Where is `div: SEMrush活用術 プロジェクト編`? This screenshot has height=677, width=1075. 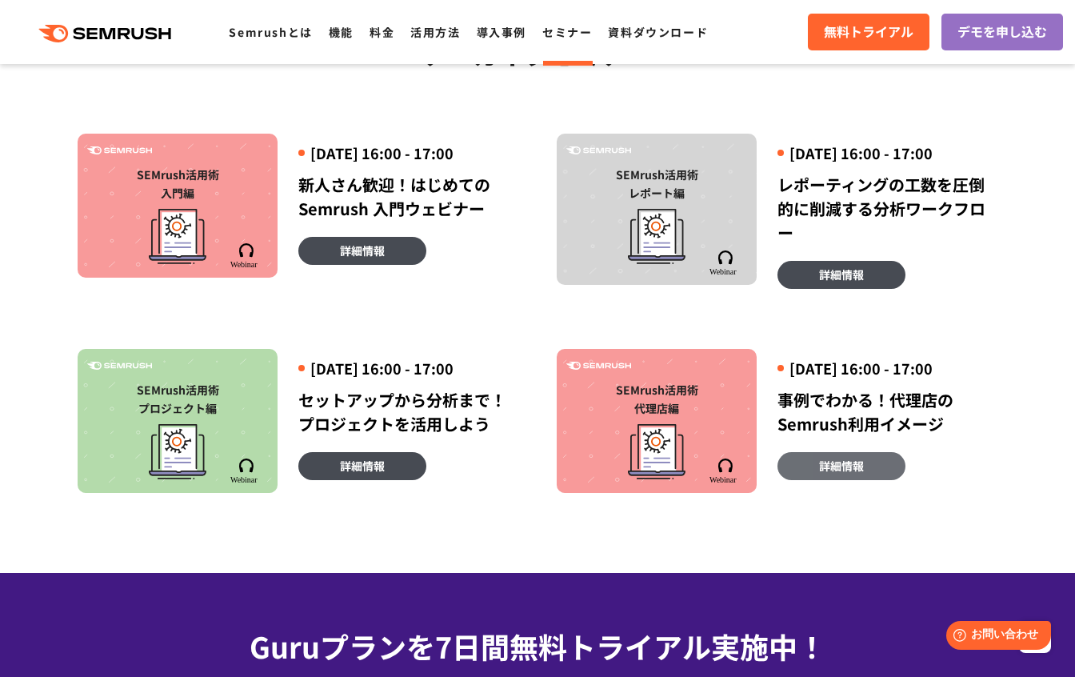 div: SEMrush活用術 プロジェクト編 is located at coordinates (178, 399).